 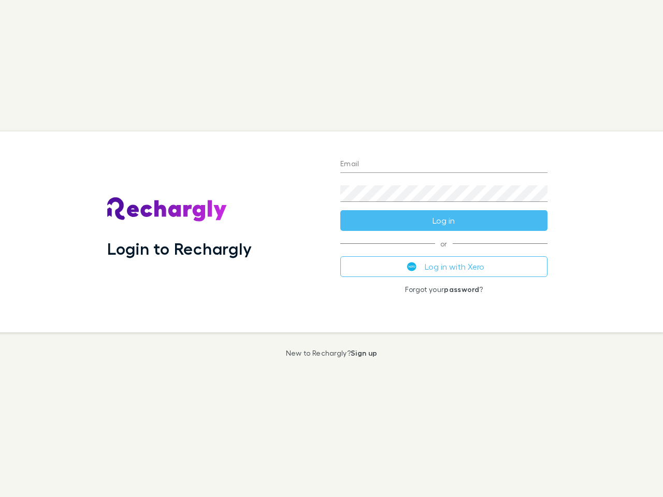 I want to click on a: password, so click(x=462, y=289).